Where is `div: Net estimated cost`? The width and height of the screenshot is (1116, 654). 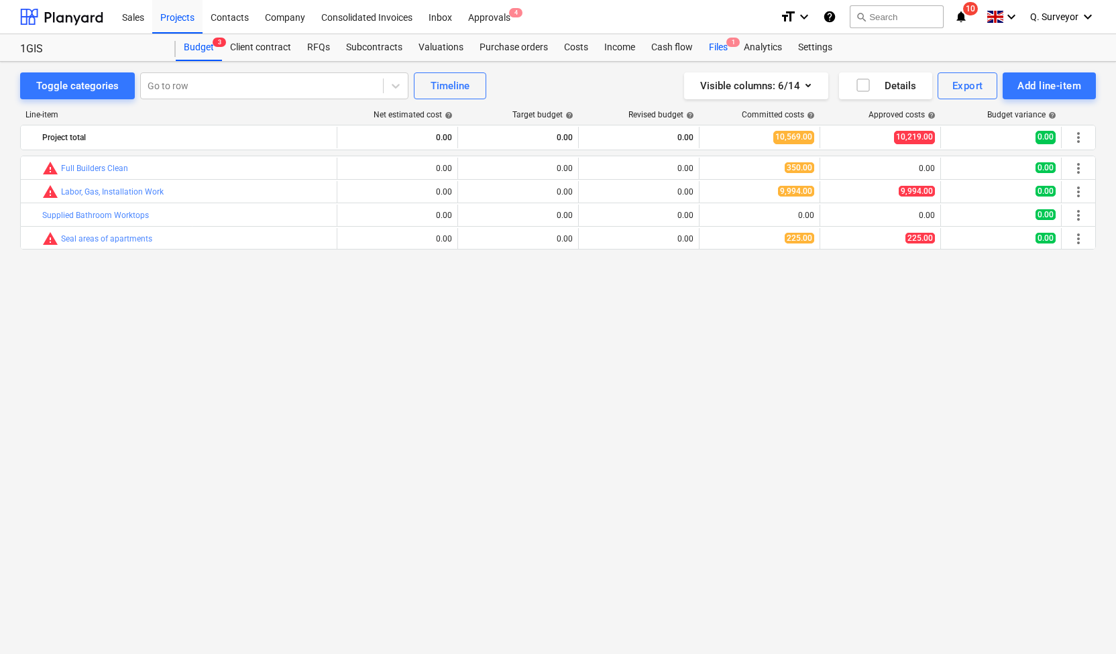 div: Net estimated cost is located at coordinates (413, 115).